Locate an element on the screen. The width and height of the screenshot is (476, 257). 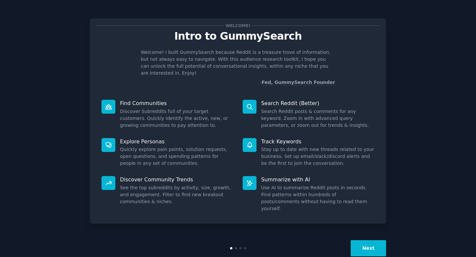
p: Discover Community Trends is located at coordinates (176, 179).